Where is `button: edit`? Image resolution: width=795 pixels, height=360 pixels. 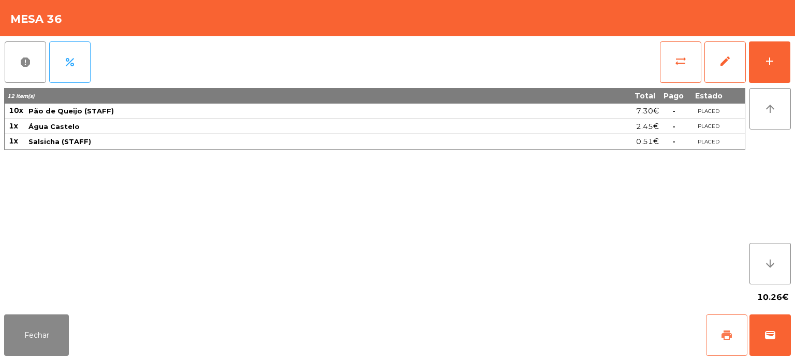 button: edit is located at coordinates (726, 62).